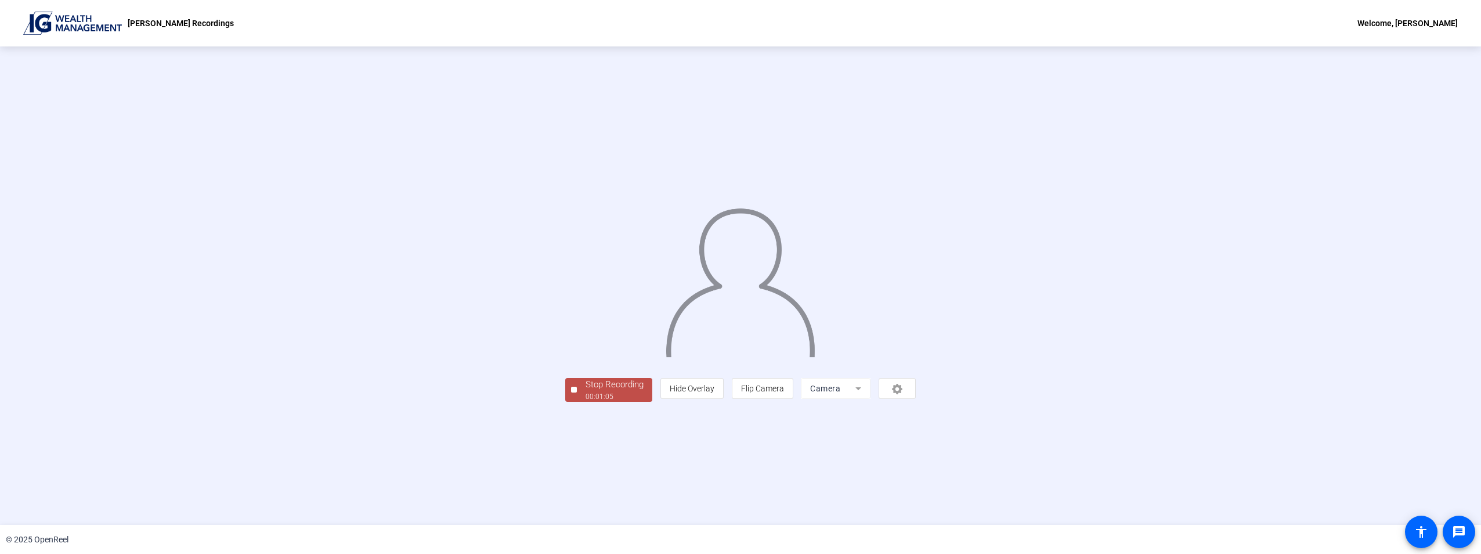 The image size is (1481, 554). What do you see at coordinates (37, 539) in the screenshot?
I see `div: © 2025 OpenReel` at bounding box center [37, 539].